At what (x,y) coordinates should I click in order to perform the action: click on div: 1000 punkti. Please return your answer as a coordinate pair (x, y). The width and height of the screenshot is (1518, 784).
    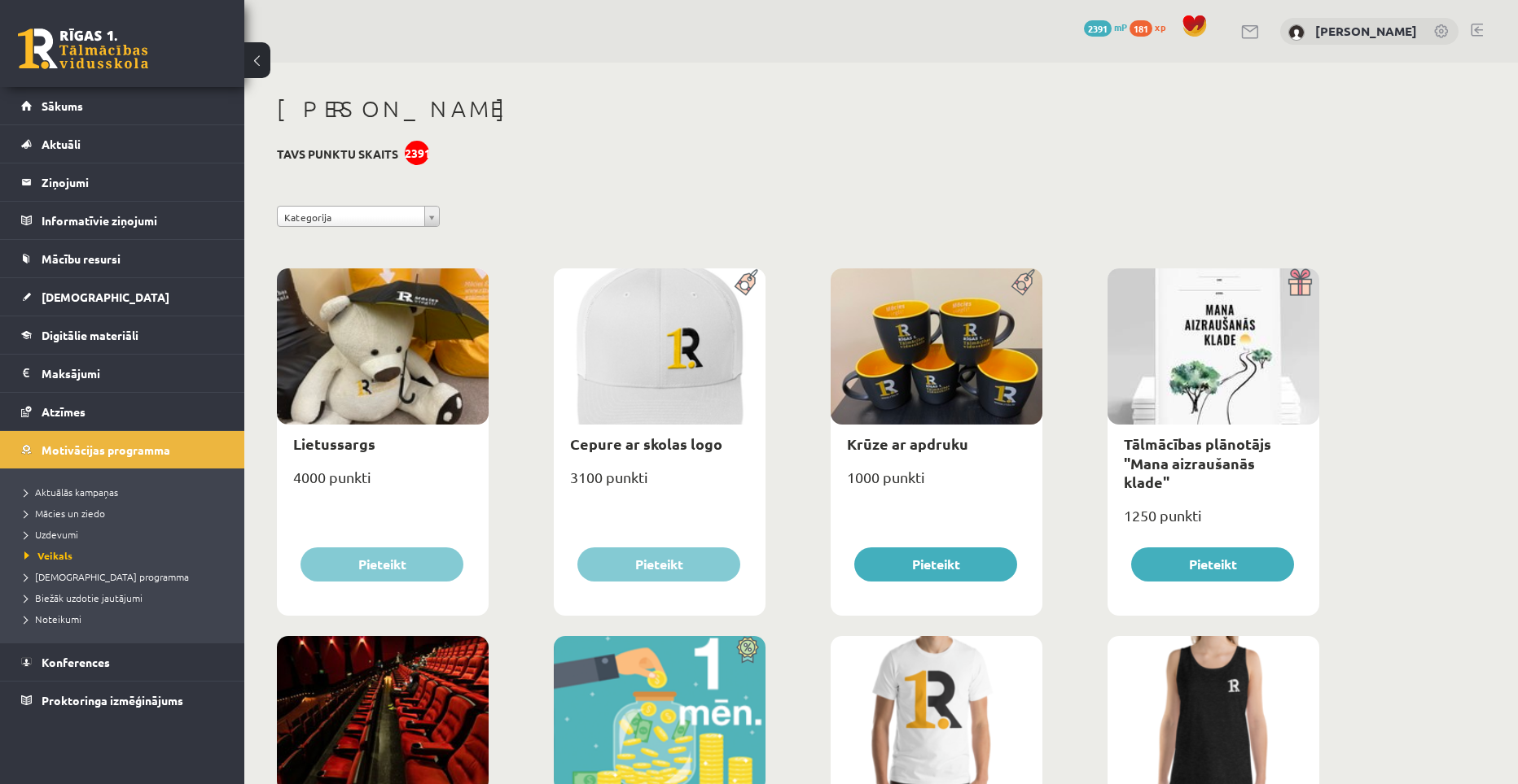
    Looking at the image, I should click on (936, 484).